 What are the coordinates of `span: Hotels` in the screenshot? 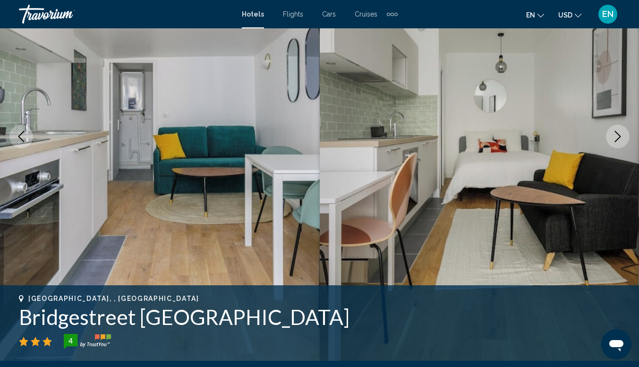 It's located at (253, 14).